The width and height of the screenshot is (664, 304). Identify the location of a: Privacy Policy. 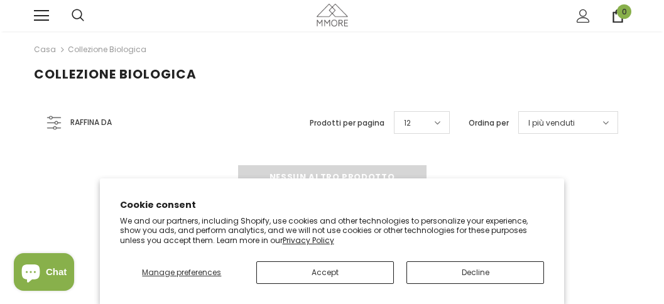
(309, 240).